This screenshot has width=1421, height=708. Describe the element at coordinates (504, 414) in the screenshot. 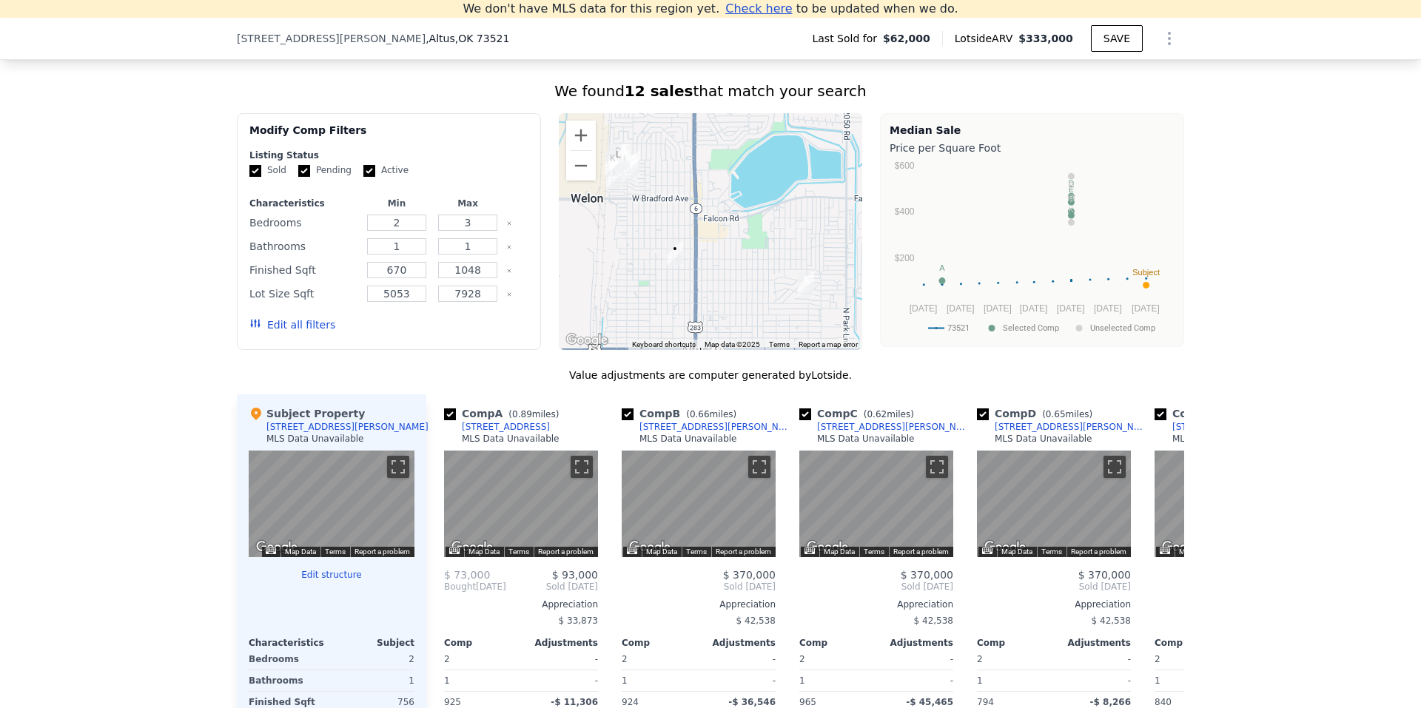

I see `div: Comp A` at that location.